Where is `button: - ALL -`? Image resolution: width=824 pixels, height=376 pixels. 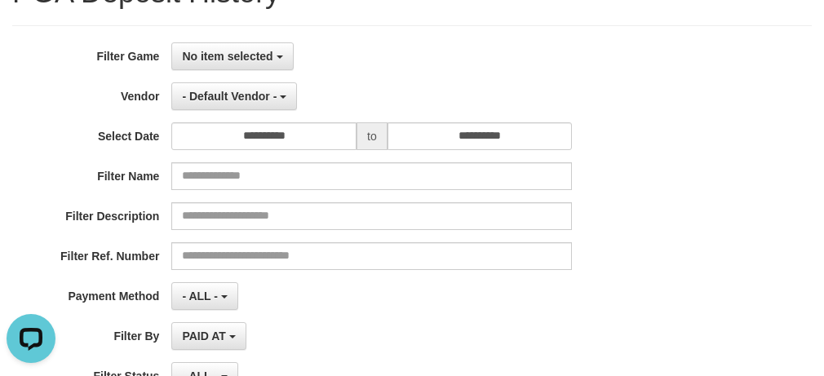 button: - ALL - is located at coordinates (204, 296).